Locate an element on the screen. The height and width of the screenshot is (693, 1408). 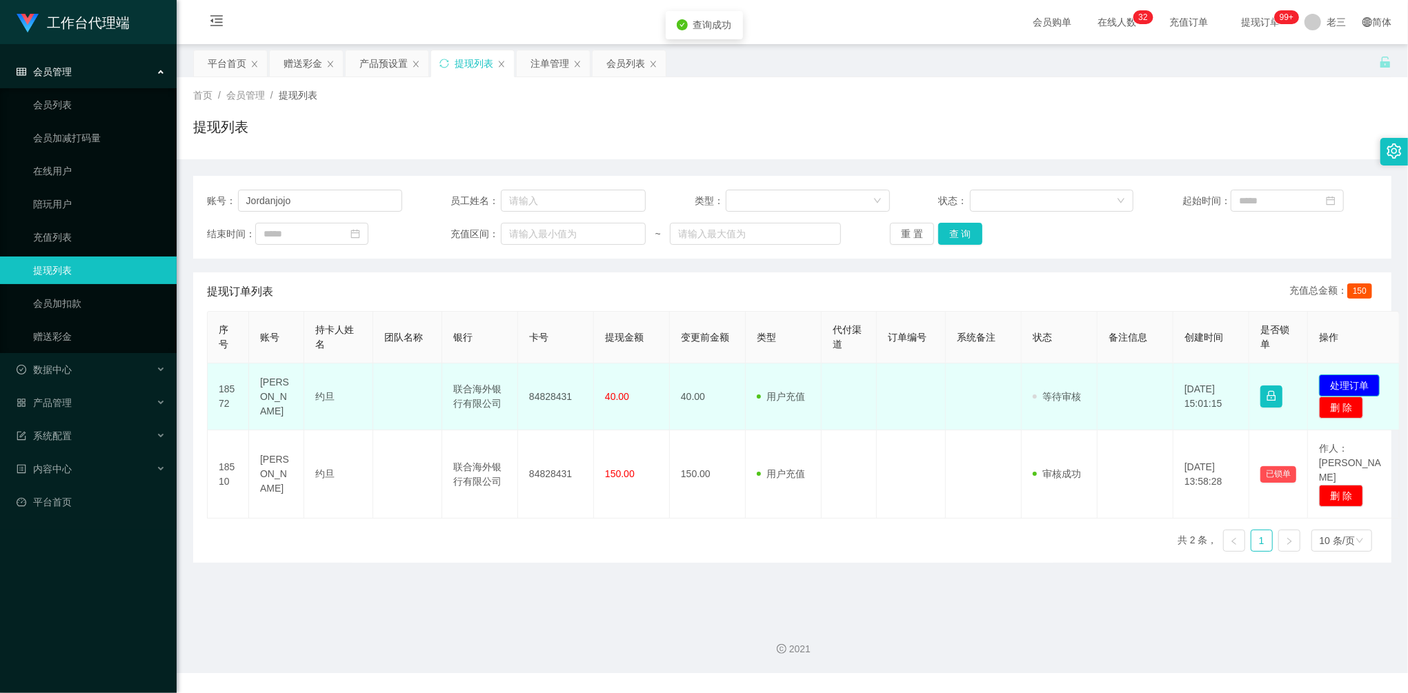
div: 提现列表 is located at coordinates (474, 63).